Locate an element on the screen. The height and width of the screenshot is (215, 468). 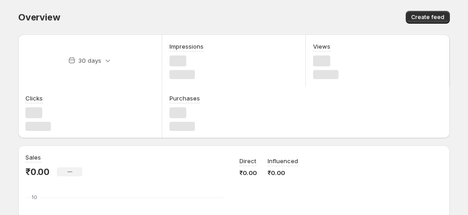
span: Create feed is located at coordinates (428, 17).